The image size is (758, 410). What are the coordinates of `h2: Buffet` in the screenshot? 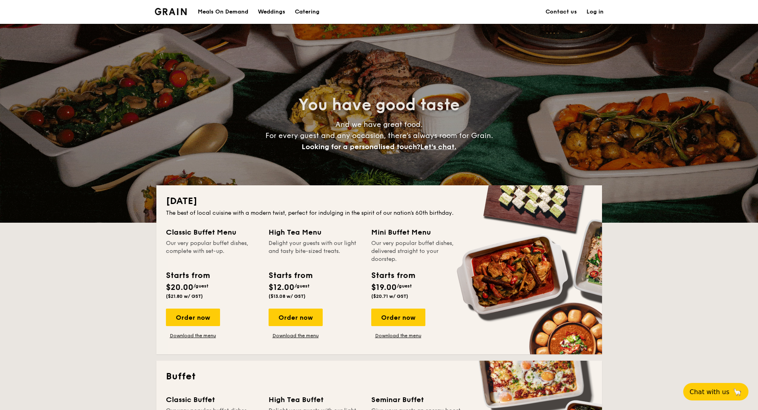 It's located at (379, 377).